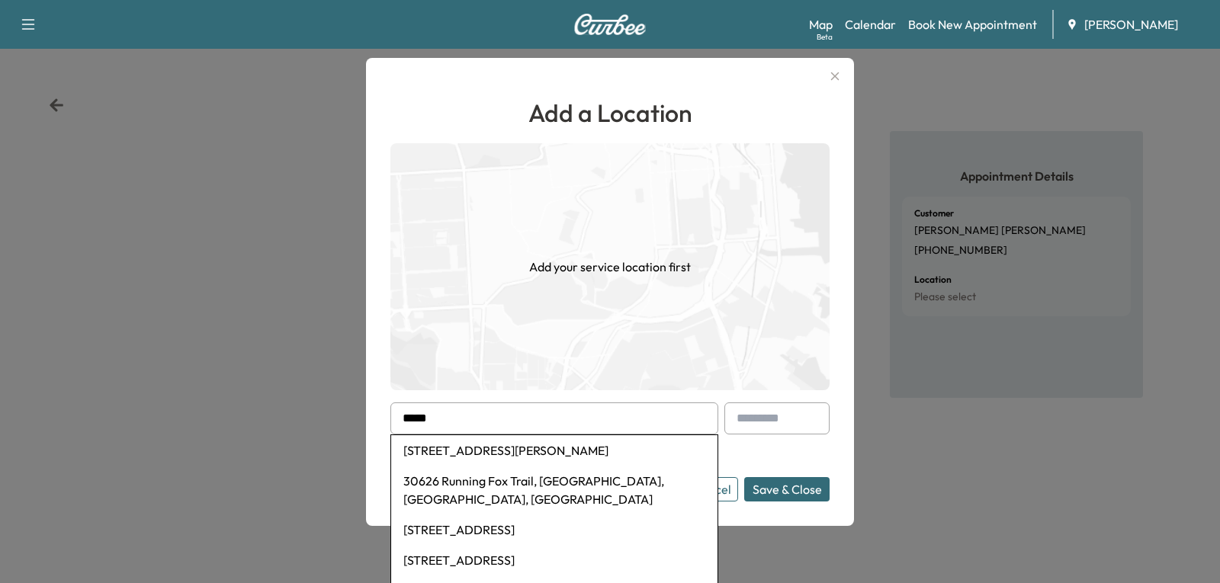  I want to click on button: Save & Close, so click(787, 489).